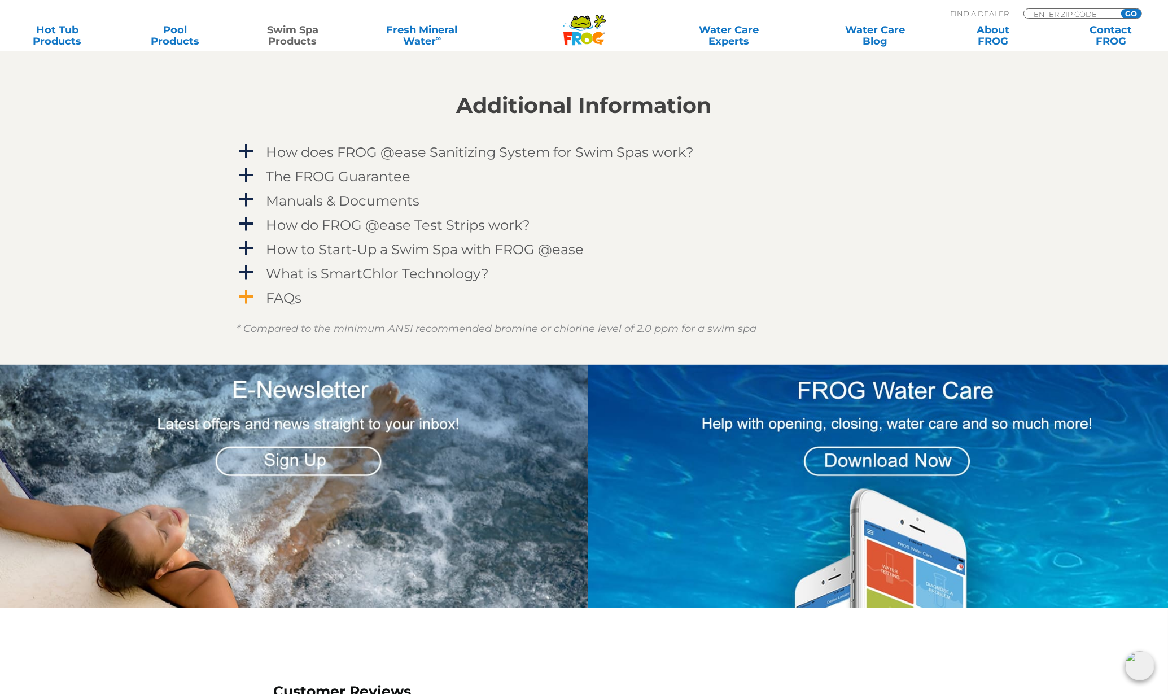 The image size is (1168, 694). I want to click on a: a How do FROG @ease Test Strips work?, so click(584, 225).